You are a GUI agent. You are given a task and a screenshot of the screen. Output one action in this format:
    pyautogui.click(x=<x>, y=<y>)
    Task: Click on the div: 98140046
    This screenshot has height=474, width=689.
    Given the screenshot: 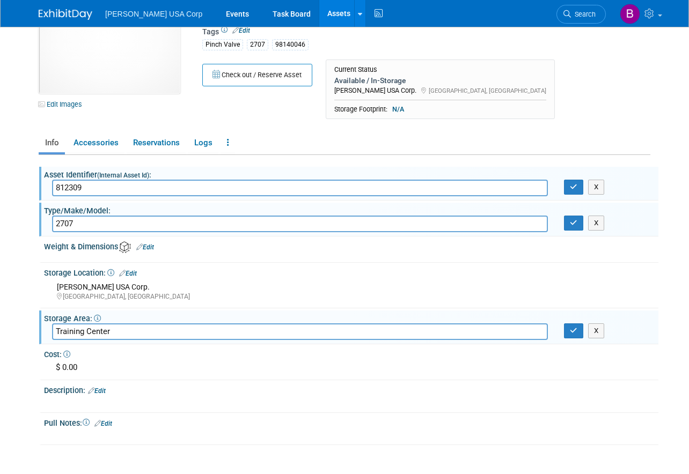 What is the action you would take?
    pyautogui.click(x=290, y=45)
    